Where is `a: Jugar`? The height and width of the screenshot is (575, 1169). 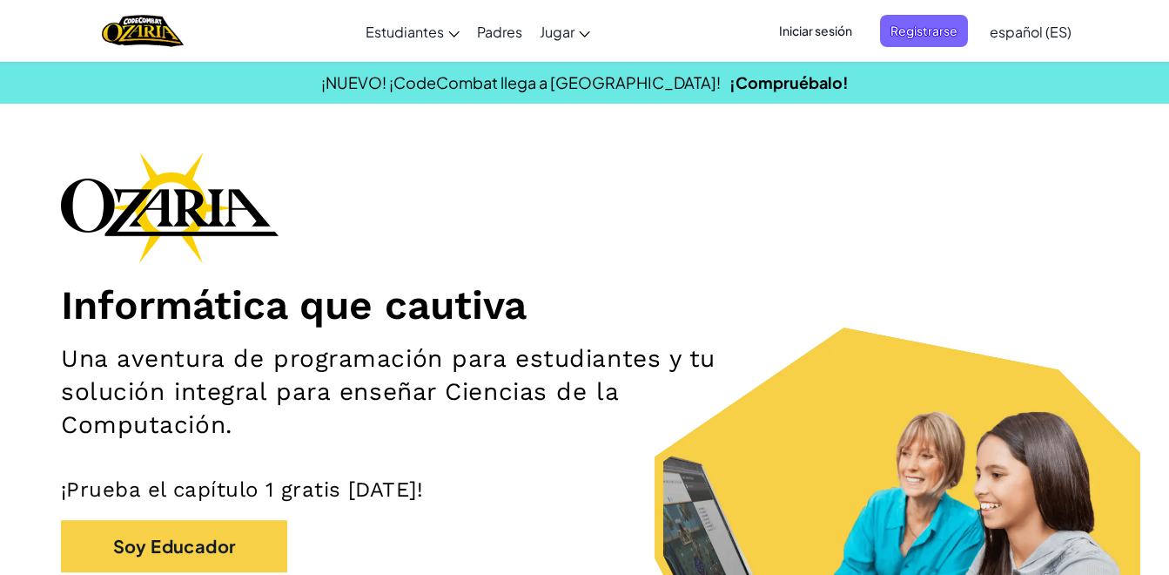 a: Jugar is located at coordinates (565, 31).